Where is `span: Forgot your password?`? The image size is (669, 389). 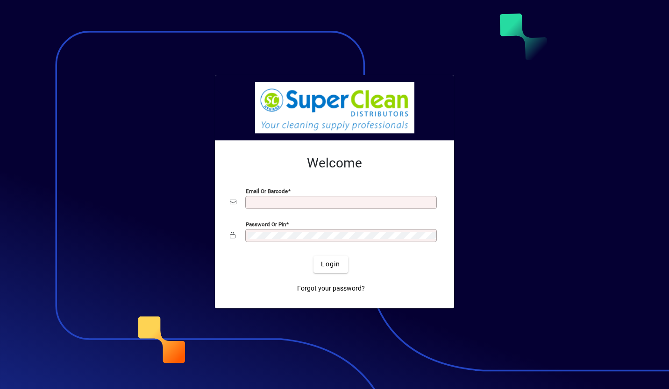
span: Forgot your password? is located at coordinates (331, 289).